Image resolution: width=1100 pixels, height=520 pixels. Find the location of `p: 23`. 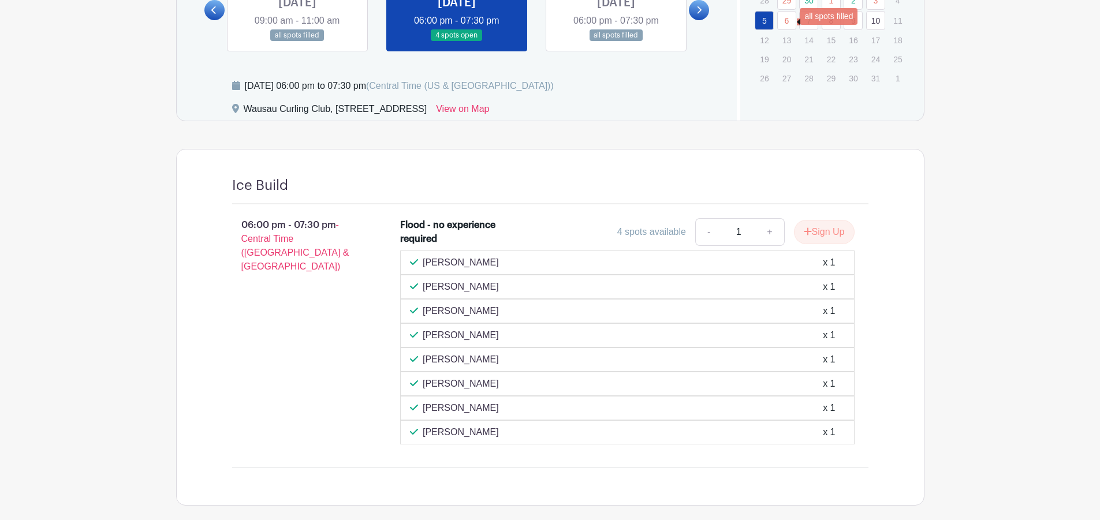

p: 23 is located at coordinates (853, 59).